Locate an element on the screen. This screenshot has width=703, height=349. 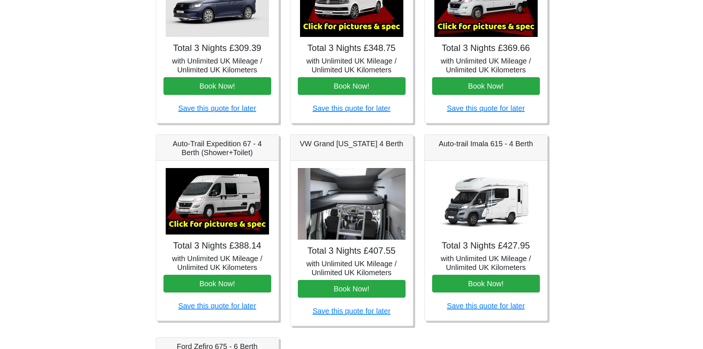
img: VW Grand California 4 Berth is located at coordinates (352, 204).